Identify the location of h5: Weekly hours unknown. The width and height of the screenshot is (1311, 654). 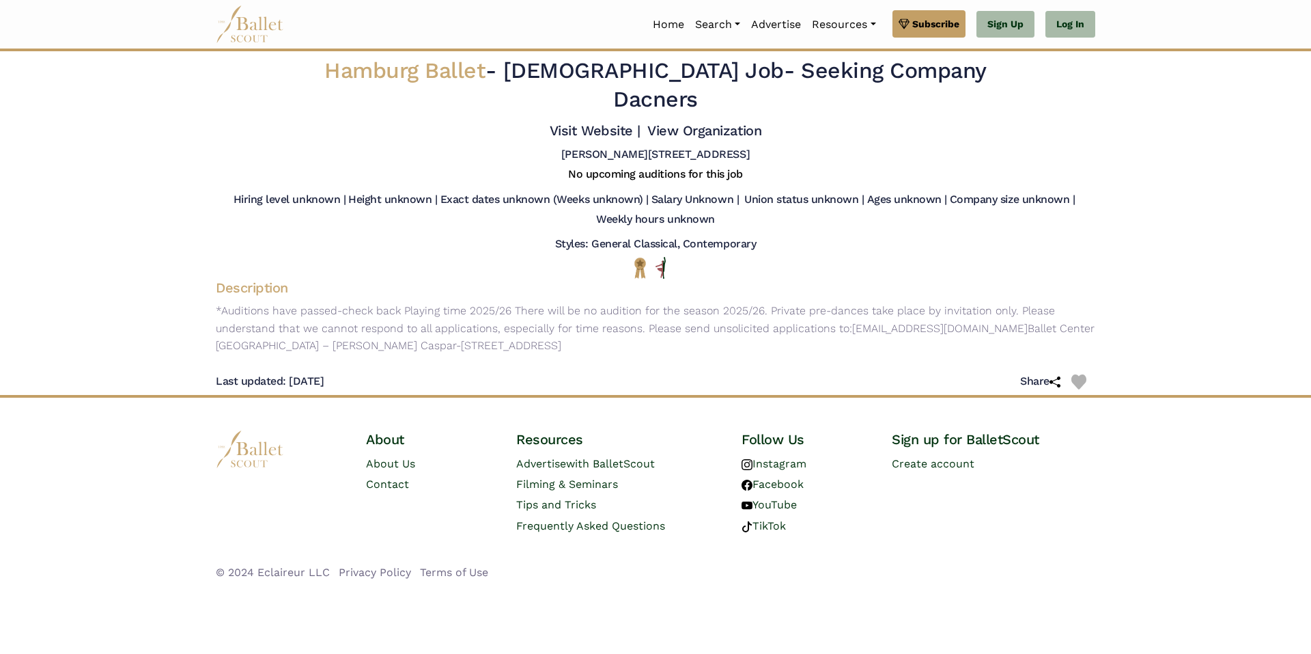
(655, 219).